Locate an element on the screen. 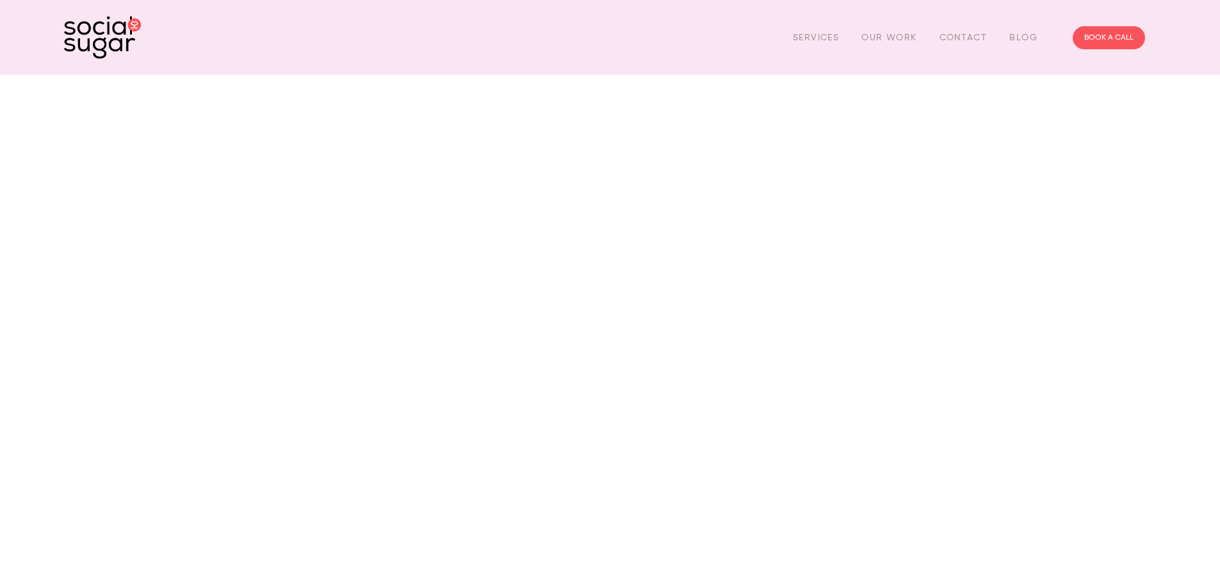  a: Contact is located at coordinates (963, 37).